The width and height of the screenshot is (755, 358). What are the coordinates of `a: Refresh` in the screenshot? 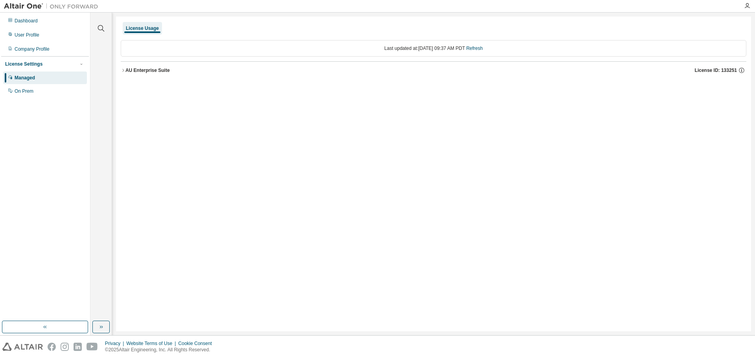 It's located at (475, 48).